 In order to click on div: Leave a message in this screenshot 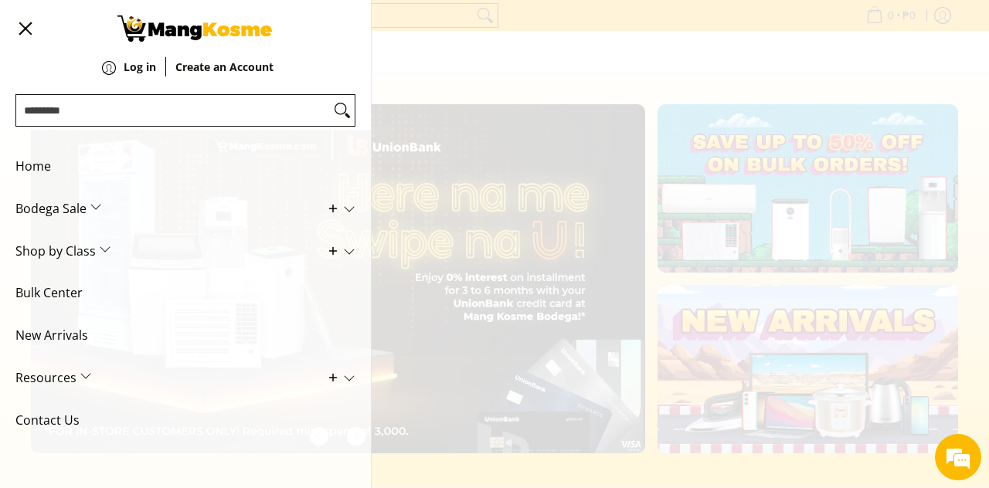, I will do `click(170, 97)`.